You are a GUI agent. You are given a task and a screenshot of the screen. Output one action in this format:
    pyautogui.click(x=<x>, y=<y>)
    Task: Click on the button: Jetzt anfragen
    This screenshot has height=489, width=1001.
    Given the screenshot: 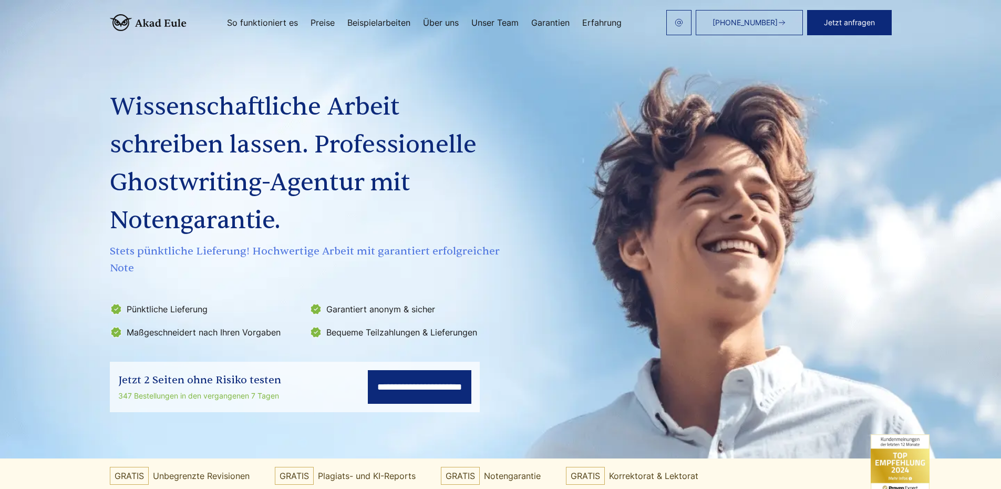 What is the action you would take?
    pyautogui.click(x=849, y=23)
    